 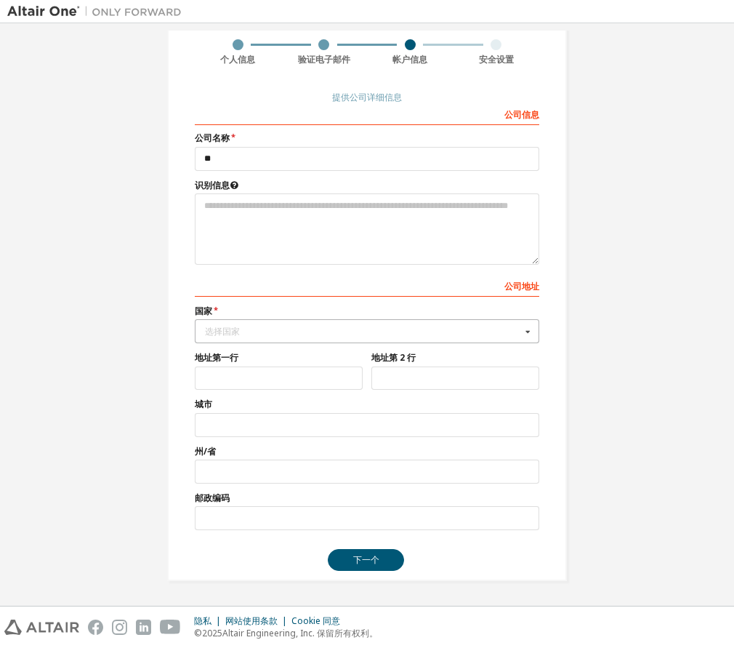 What do you see at coordinates (531, 286) in the screenshot?
I see `font: 地址` at bounding box center [531, 286].